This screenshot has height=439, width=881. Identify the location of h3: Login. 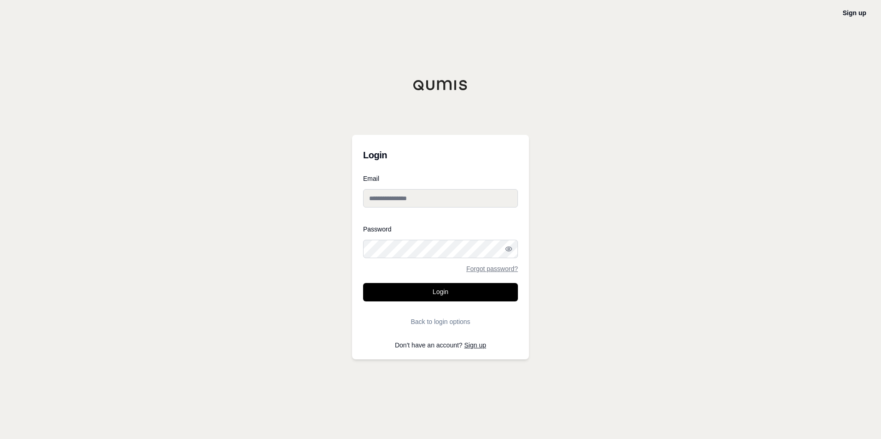
(440, 155).